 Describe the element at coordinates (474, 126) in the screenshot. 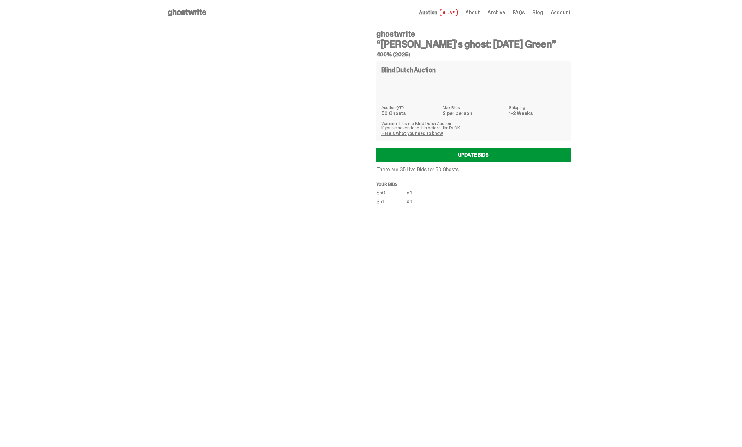

I see `p: Warning: This is a Blind Dutch Auction. If you’ve never done this before, that’s OK.` at that location.